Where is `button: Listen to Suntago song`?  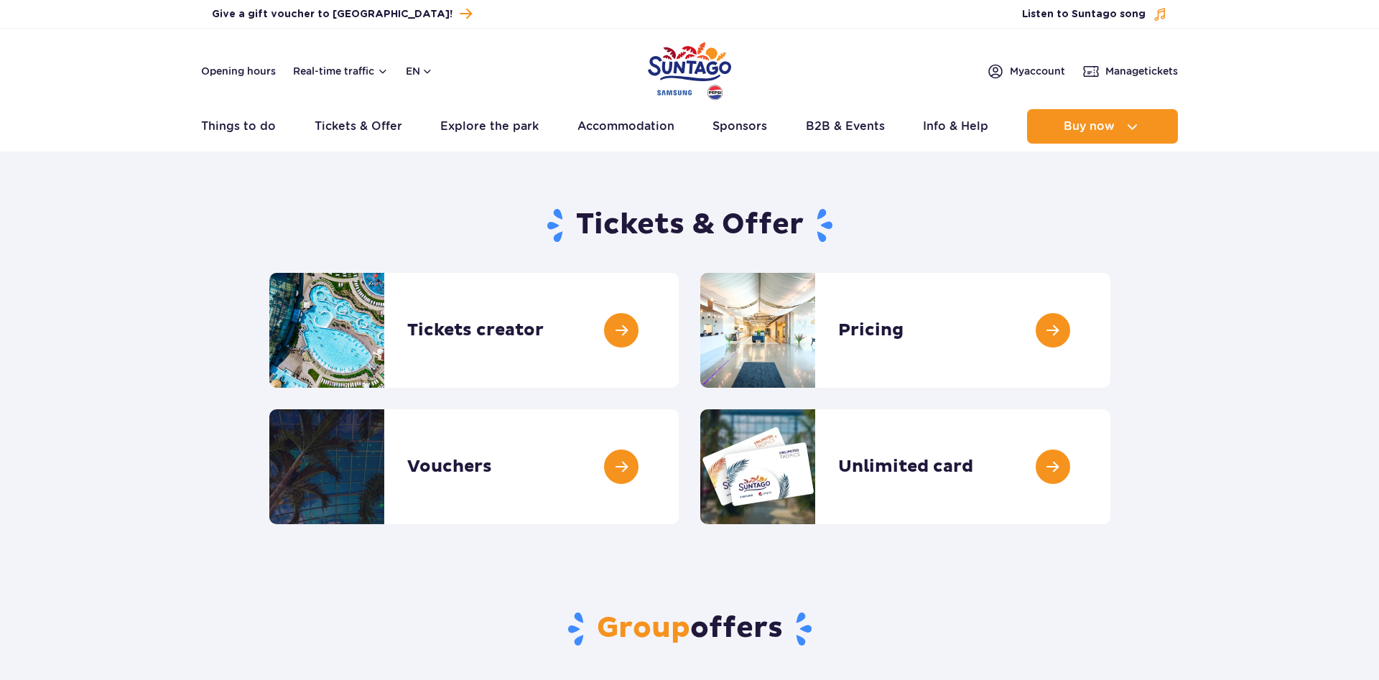
button: Listen to Suntago song is located at coordinates (1095, 14).